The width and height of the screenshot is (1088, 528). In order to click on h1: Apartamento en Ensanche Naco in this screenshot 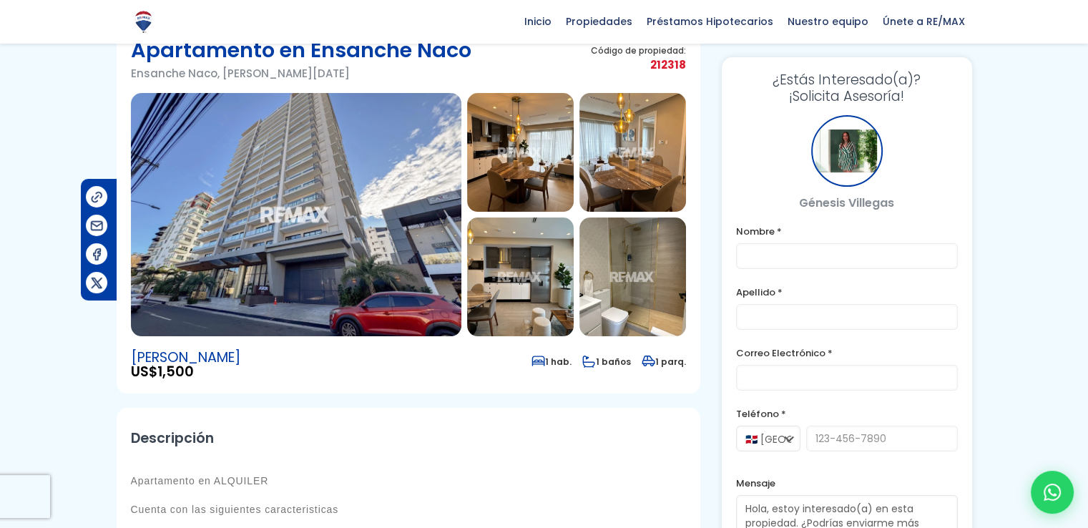, I will do `click(301, 50)`.